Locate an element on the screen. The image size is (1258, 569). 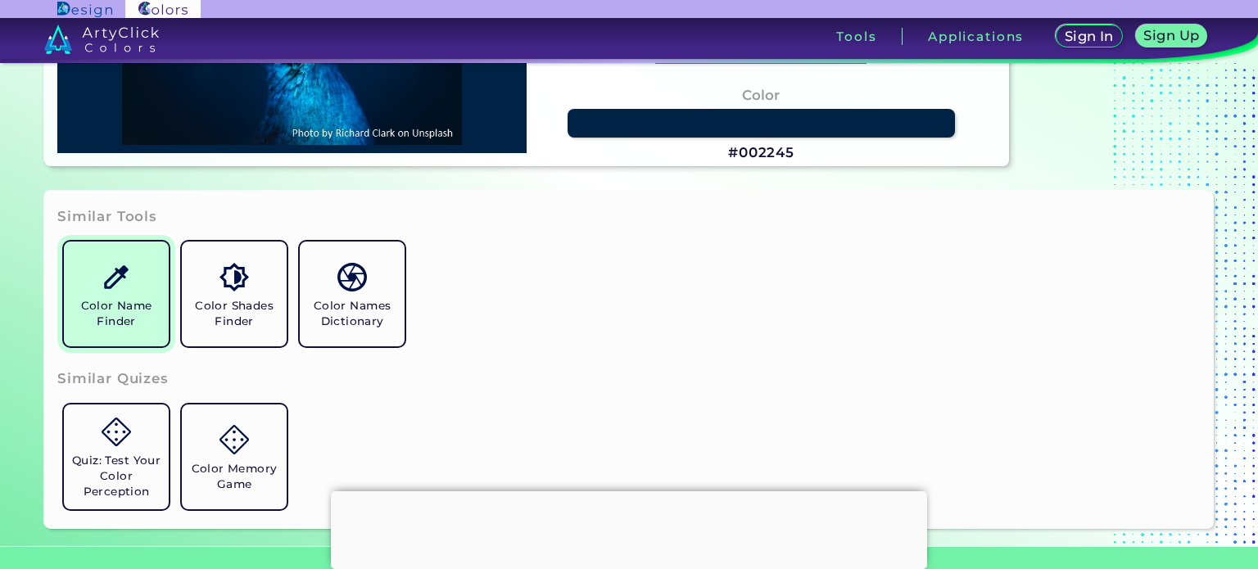
h5: Sign In is located at coordinates (1089, 36).